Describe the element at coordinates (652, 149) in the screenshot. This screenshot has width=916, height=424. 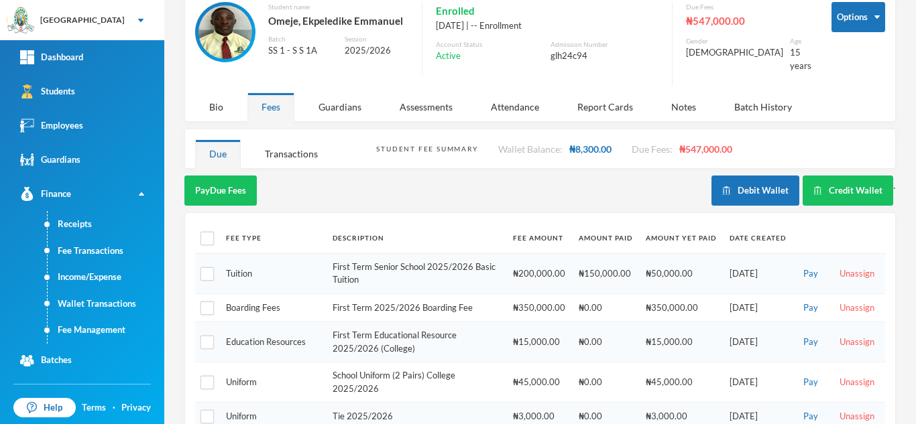
I see `span: Due Fees:` at that location.